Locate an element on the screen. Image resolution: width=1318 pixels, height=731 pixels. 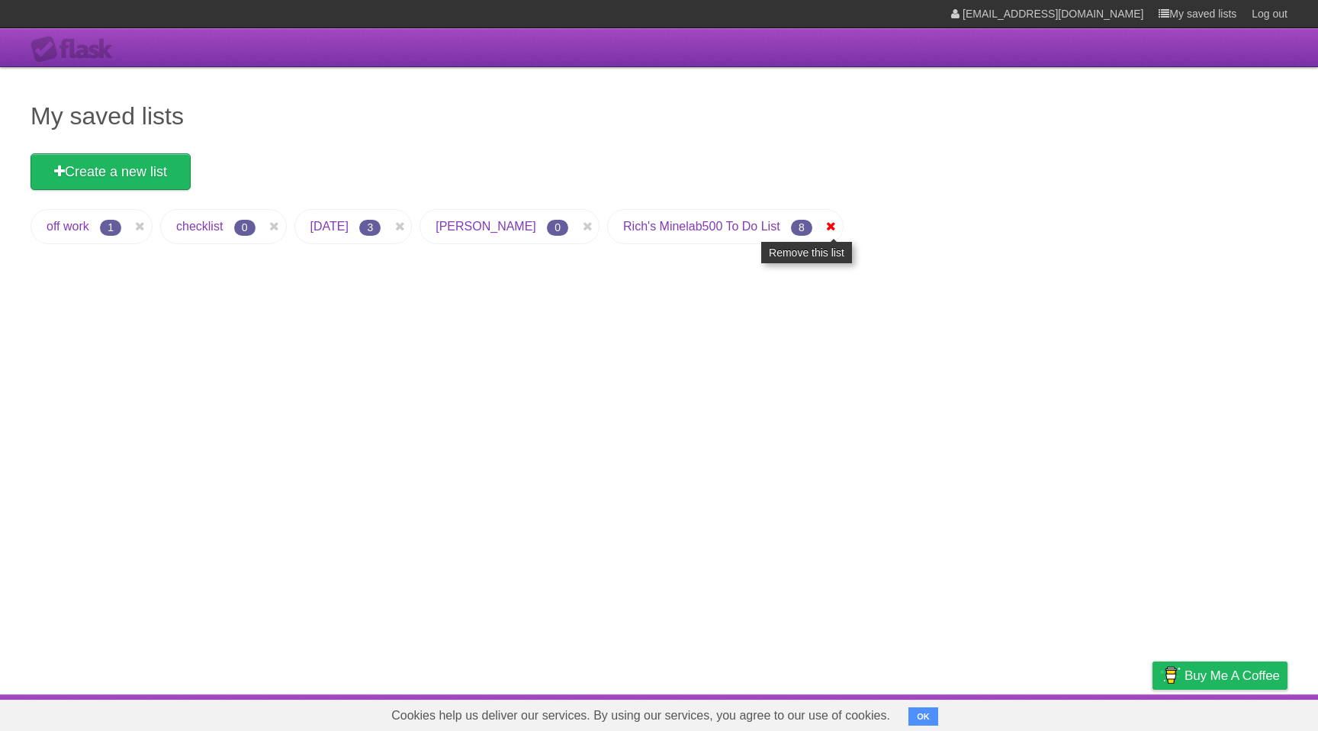
a: Create a new list is located at coordinates (111, 172).